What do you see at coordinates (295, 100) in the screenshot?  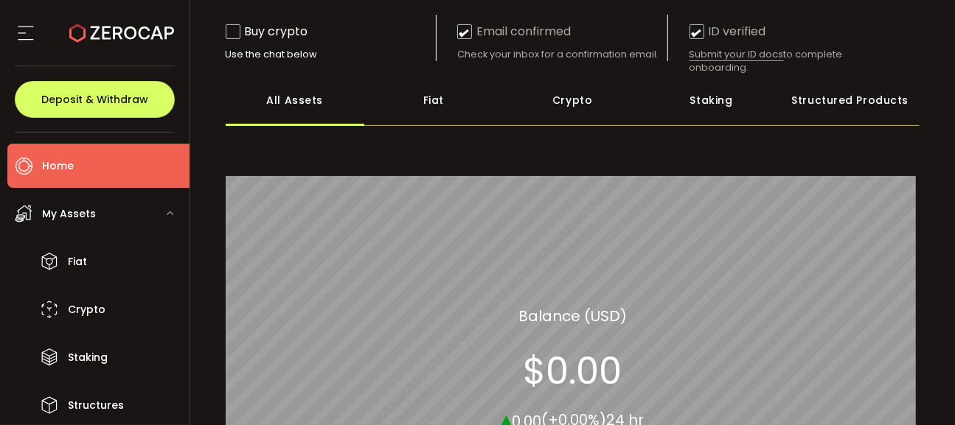 I see `div: All Assets` at bounding box center [295, 100].